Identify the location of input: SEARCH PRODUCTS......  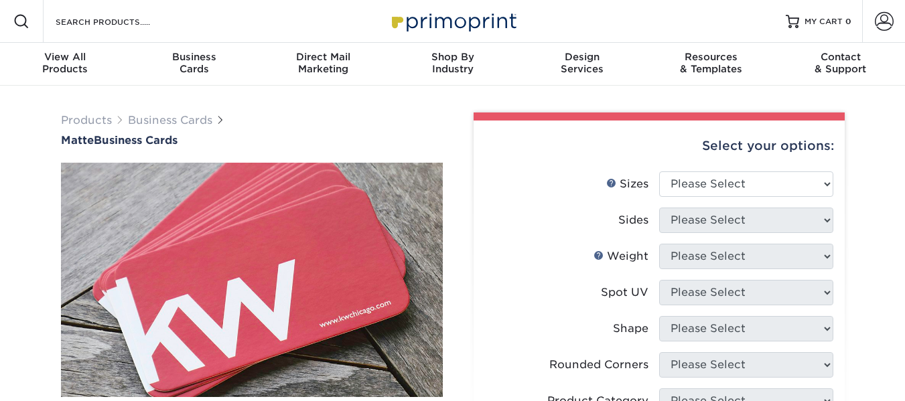
(119, 21).